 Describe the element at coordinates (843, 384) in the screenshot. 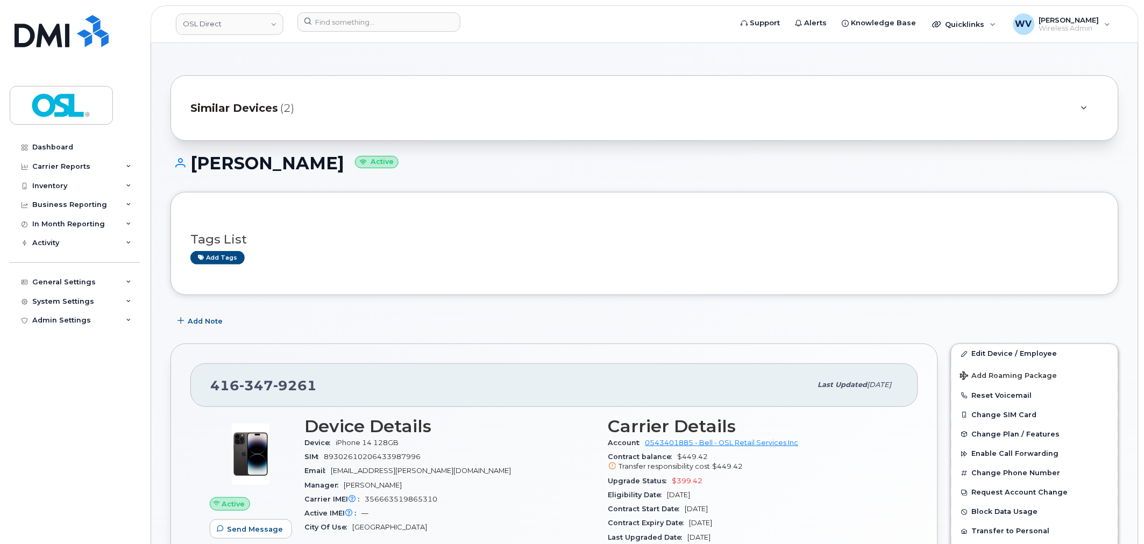

I see `span: Last updated` at that location.